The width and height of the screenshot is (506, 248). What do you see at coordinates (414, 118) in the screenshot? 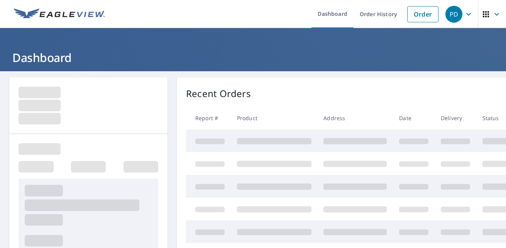
I see `th: Date` at bounding box center [414, 118].